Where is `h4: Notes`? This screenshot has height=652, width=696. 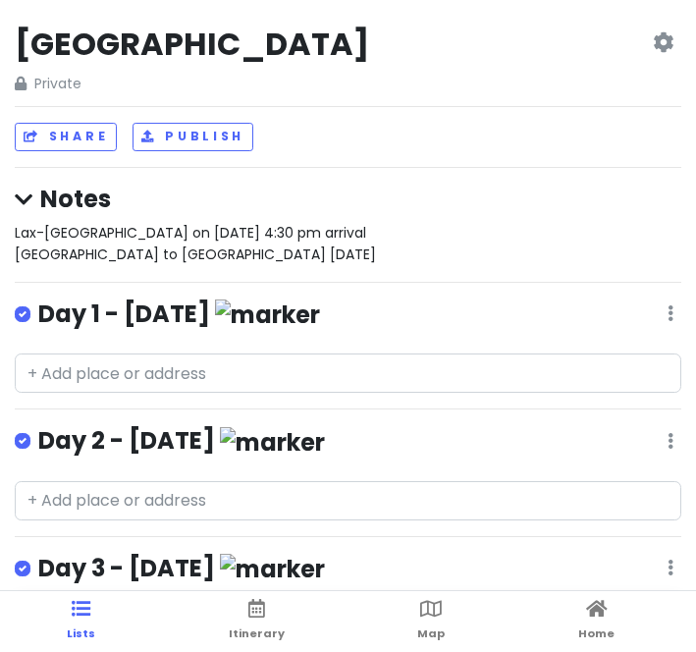 h4: Notes is located at coordinates (348, 198).